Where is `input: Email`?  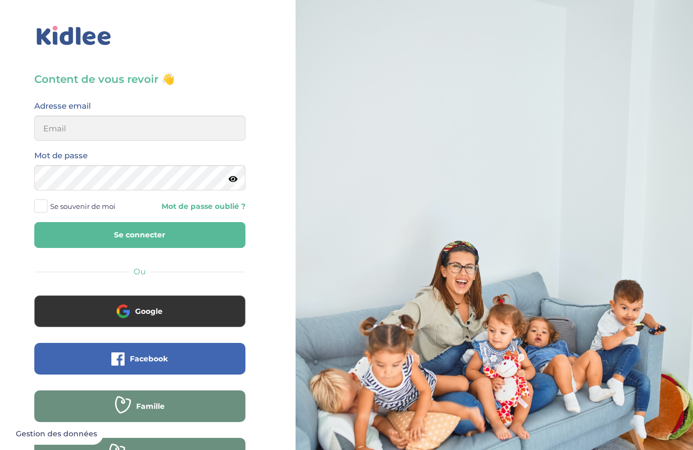
input: Email is located at coordinates (140, 128).